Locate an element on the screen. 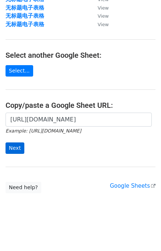 Image resolution: width=161 pixels, height=251 pixels. input: Next is located at coordinates (15, 148).